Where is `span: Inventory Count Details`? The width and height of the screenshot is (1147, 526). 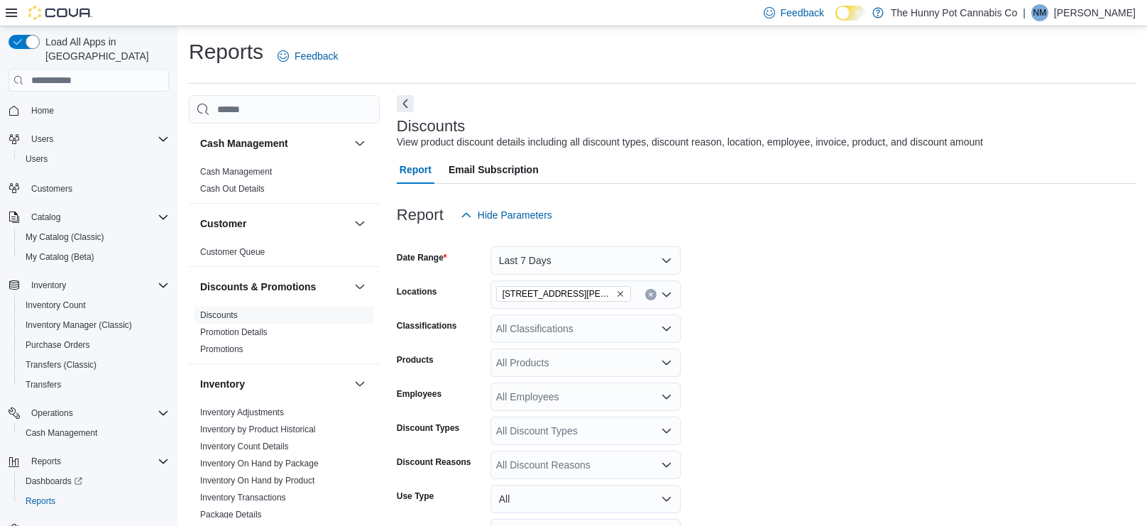
span: Inventory Count Details is located at coordinates (244, 446).